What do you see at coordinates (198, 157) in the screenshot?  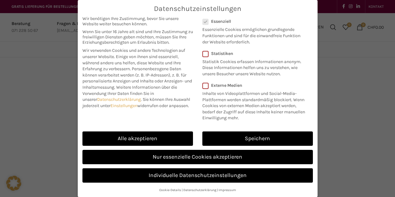 I see `a: Nur essenzielle Cookies akzeptieren` at bounding box center [198, 157].